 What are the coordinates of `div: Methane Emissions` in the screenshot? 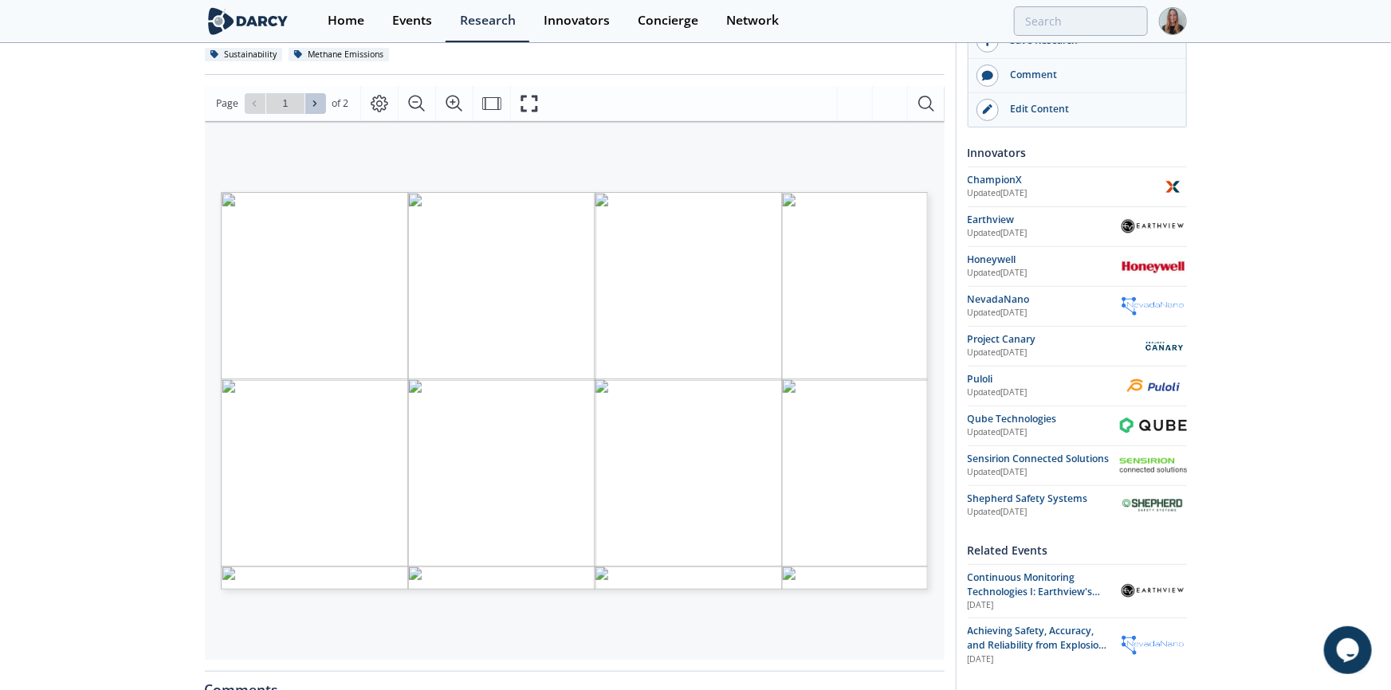 It's located at (339, 55).